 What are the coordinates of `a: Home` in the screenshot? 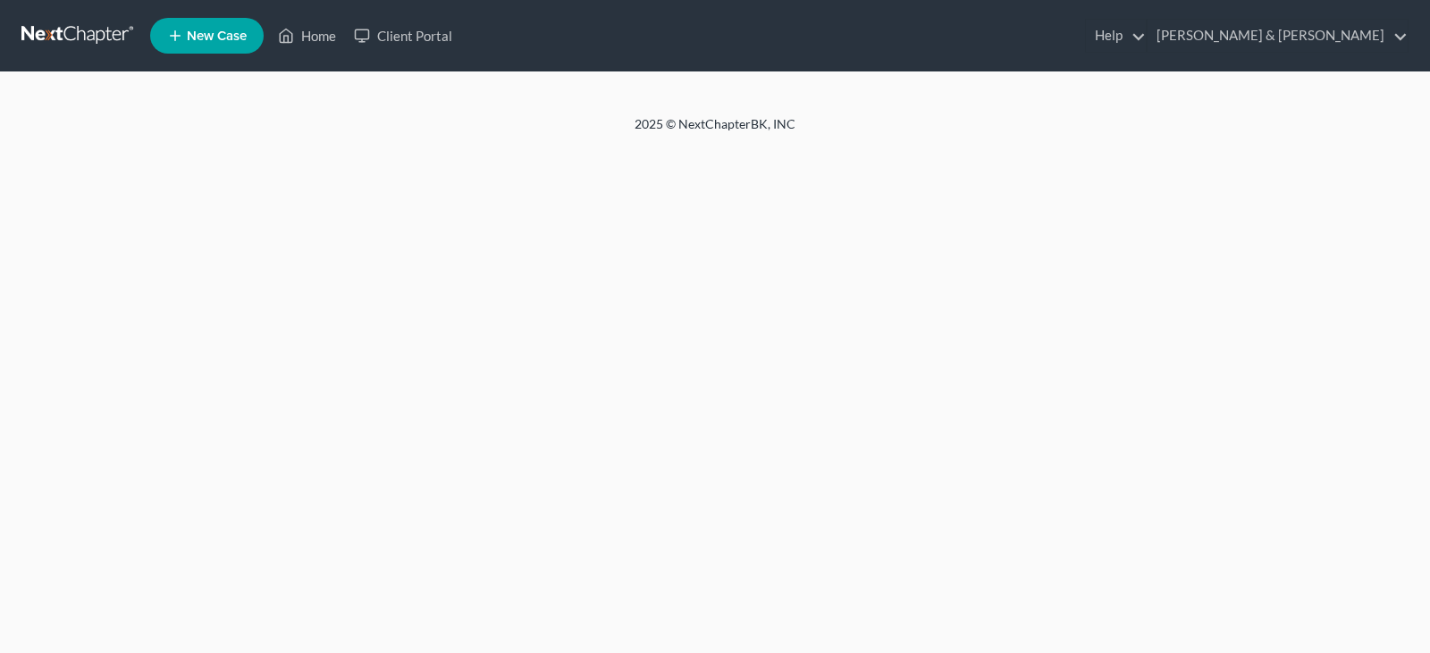 It's located at (307, 36).